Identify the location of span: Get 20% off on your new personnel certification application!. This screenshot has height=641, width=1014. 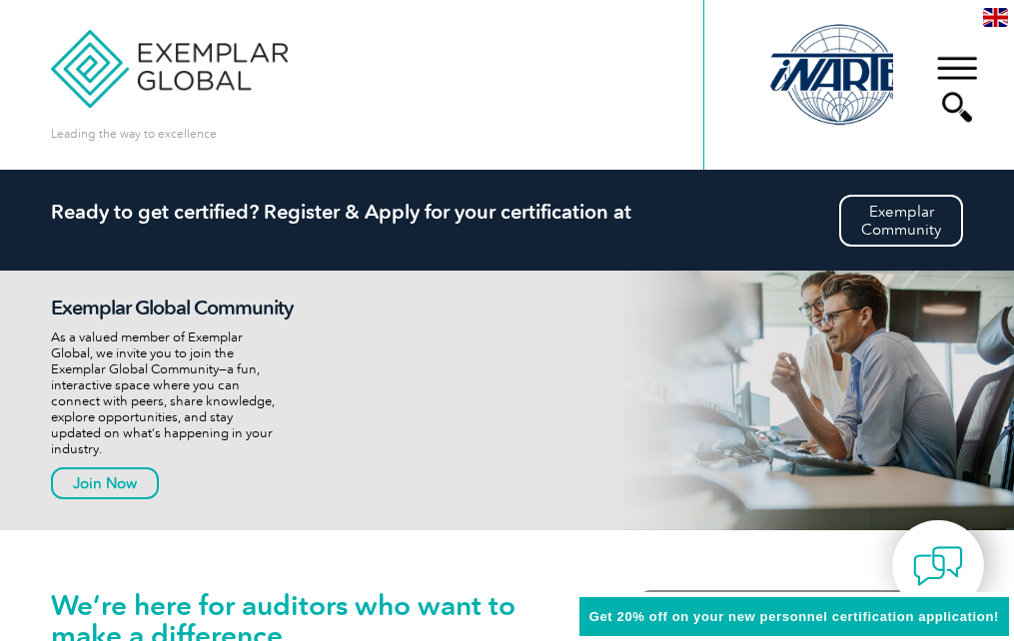
(794, 616).